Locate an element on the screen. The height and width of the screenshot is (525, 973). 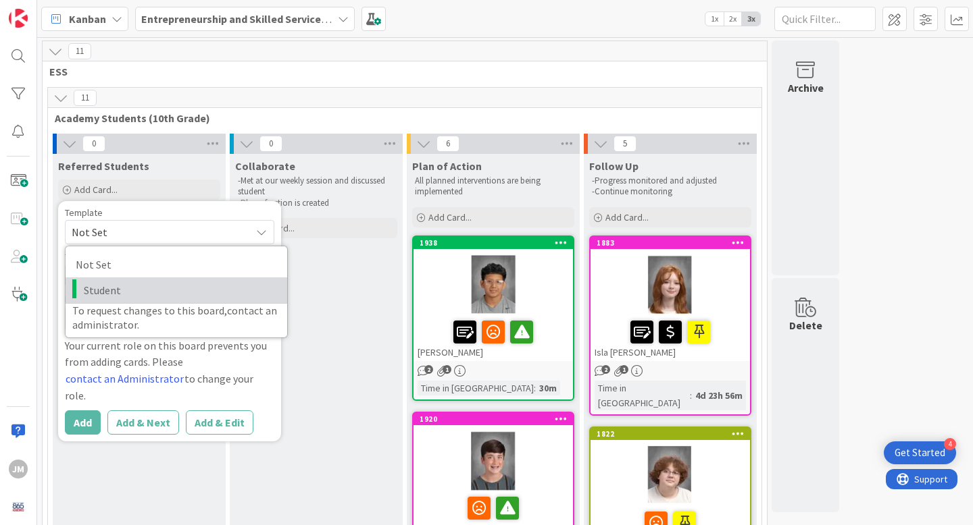
span: 1x is located at coordinates (714, 19).